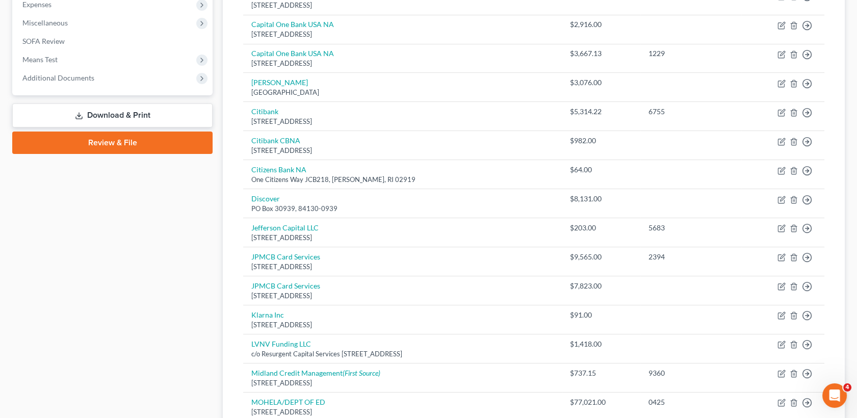  Describe the element at coordinates (362, 373) in the screenshot. I see `i: (First Source)` at that location.